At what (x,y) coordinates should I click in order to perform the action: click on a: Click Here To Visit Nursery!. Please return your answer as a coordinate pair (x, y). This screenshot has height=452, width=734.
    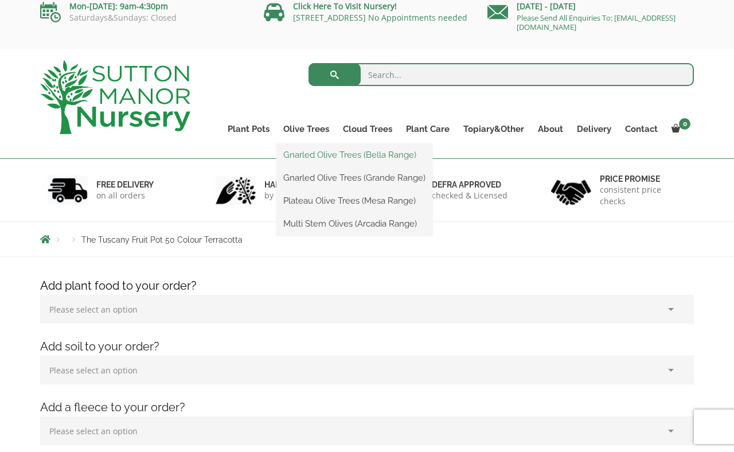
    Looking at the image, I should click on (345, 6).